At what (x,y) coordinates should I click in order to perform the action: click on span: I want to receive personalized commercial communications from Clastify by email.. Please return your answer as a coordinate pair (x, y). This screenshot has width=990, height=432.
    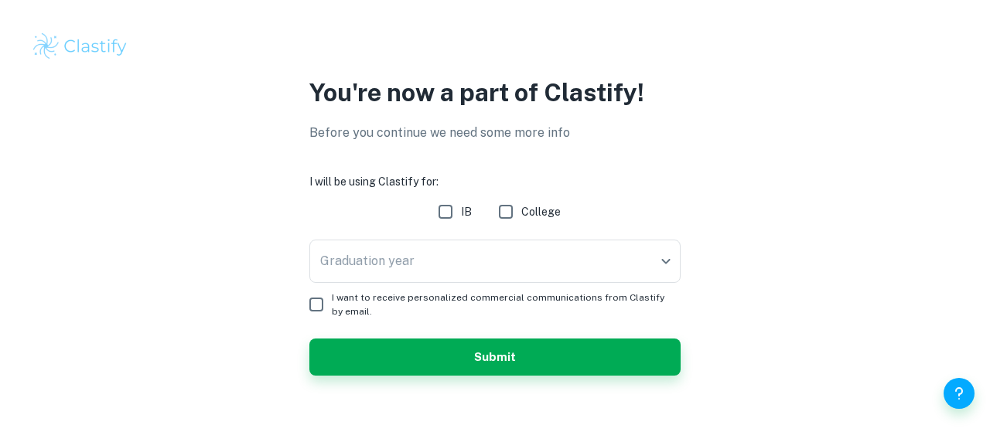
    Looking at the image, I should click on (500, 305).